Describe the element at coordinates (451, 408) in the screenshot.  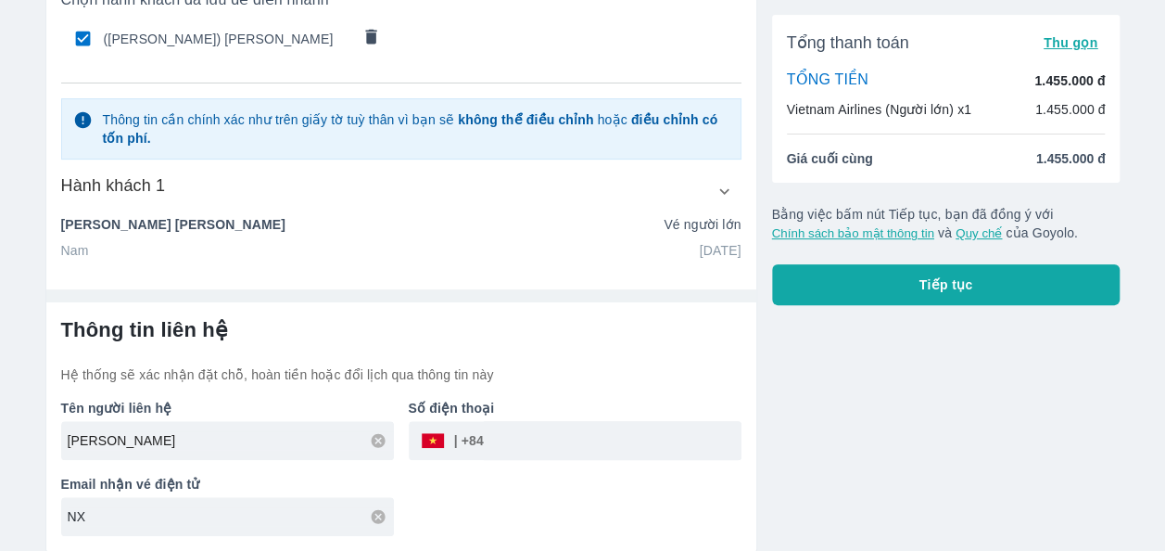
I see `b: Số điện thoại` at that location.